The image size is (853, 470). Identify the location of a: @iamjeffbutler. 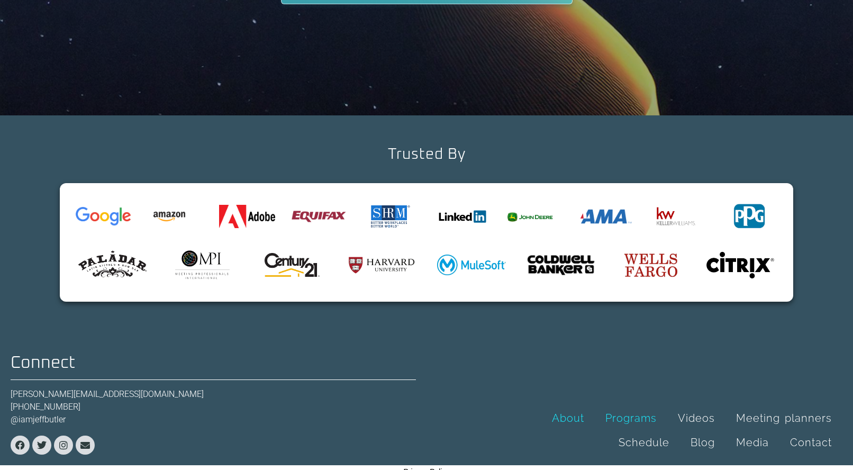
(38, 419).